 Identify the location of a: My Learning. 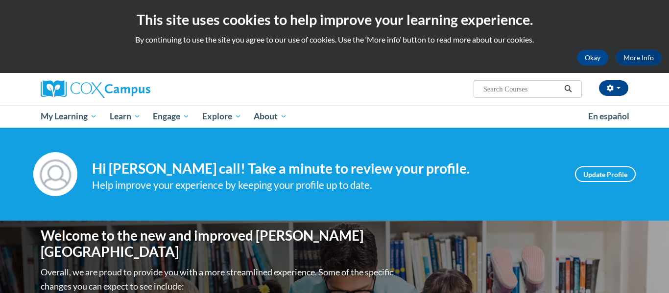
(69, 117).